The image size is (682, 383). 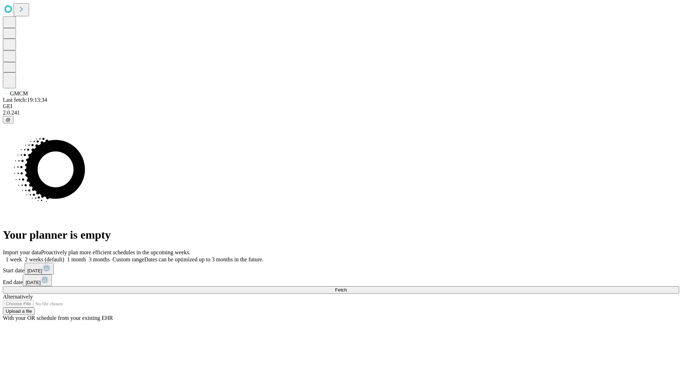 What do you see at coordinates (14, 260) in the screenshot?
I see `span: 1 week` at bounding box center [14, 260].